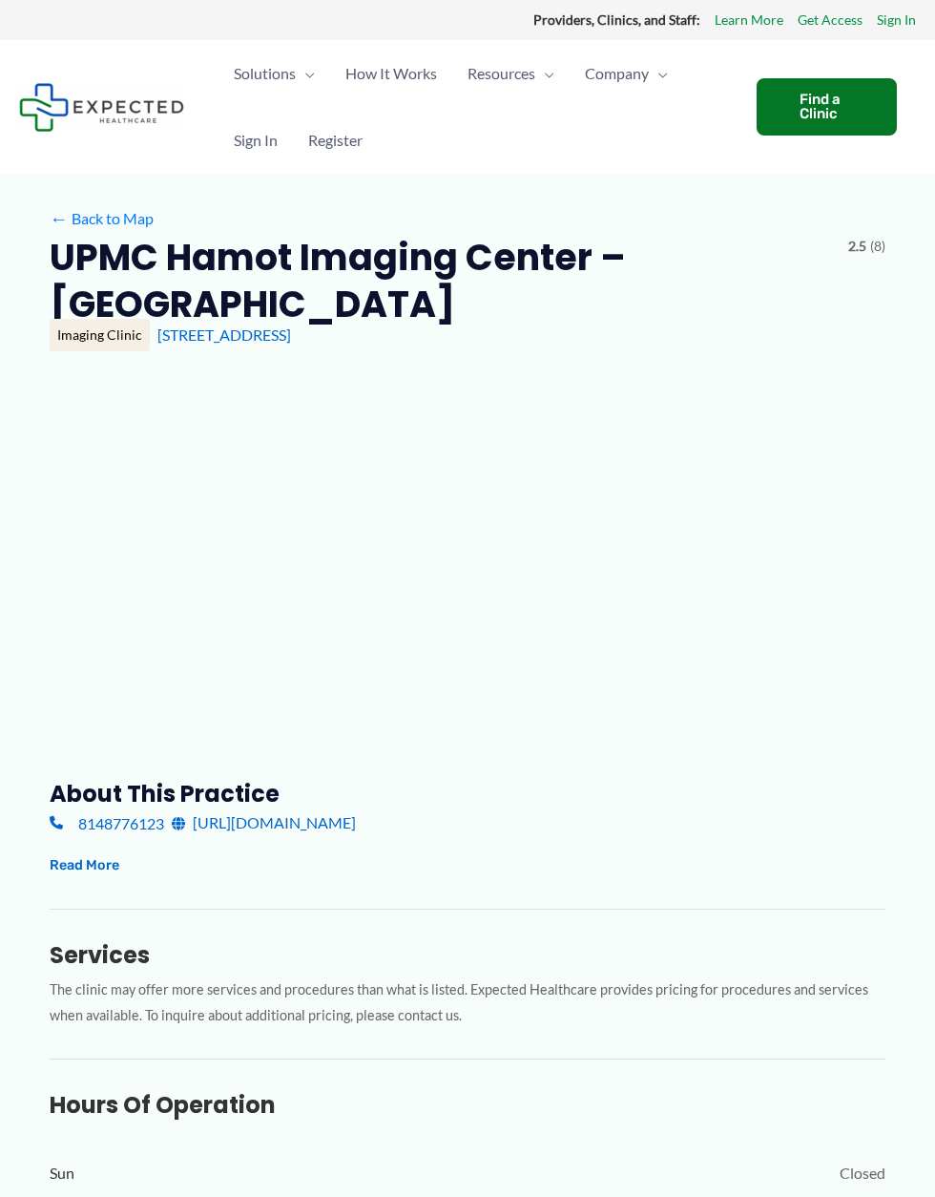 The height and width of the screenshot is (1197, 935). What do you see at coordinates (468, 1104) in the screenshot?
I see `h3: Hours of Operation` at bounding box center [468, 1104].